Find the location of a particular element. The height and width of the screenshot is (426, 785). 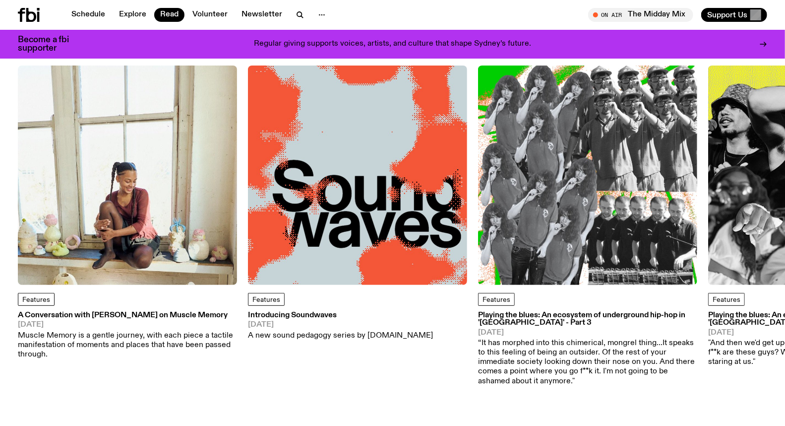

button: On AirThe Midday Mix is located at coordinates (641, 15).